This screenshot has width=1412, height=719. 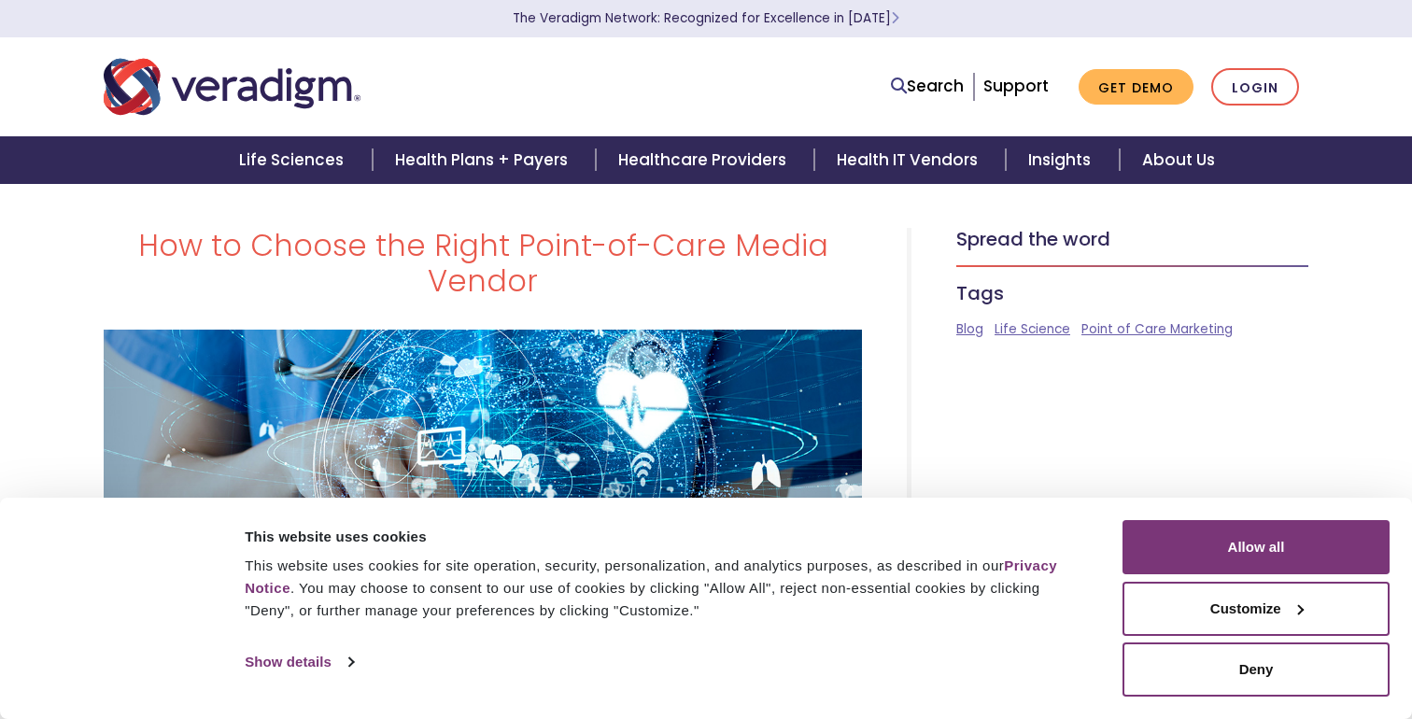 I want to click on img: Veradigm logo, so click(x=232, y=87).